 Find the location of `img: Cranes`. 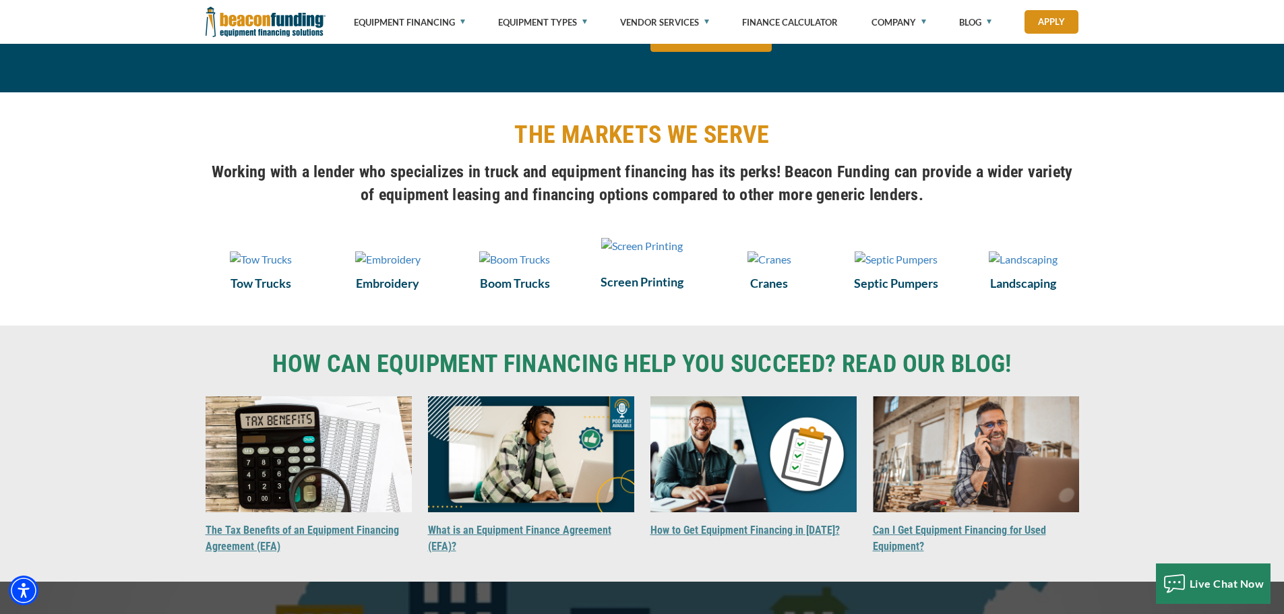

img: Cranes is located at coordinates (769, 260).